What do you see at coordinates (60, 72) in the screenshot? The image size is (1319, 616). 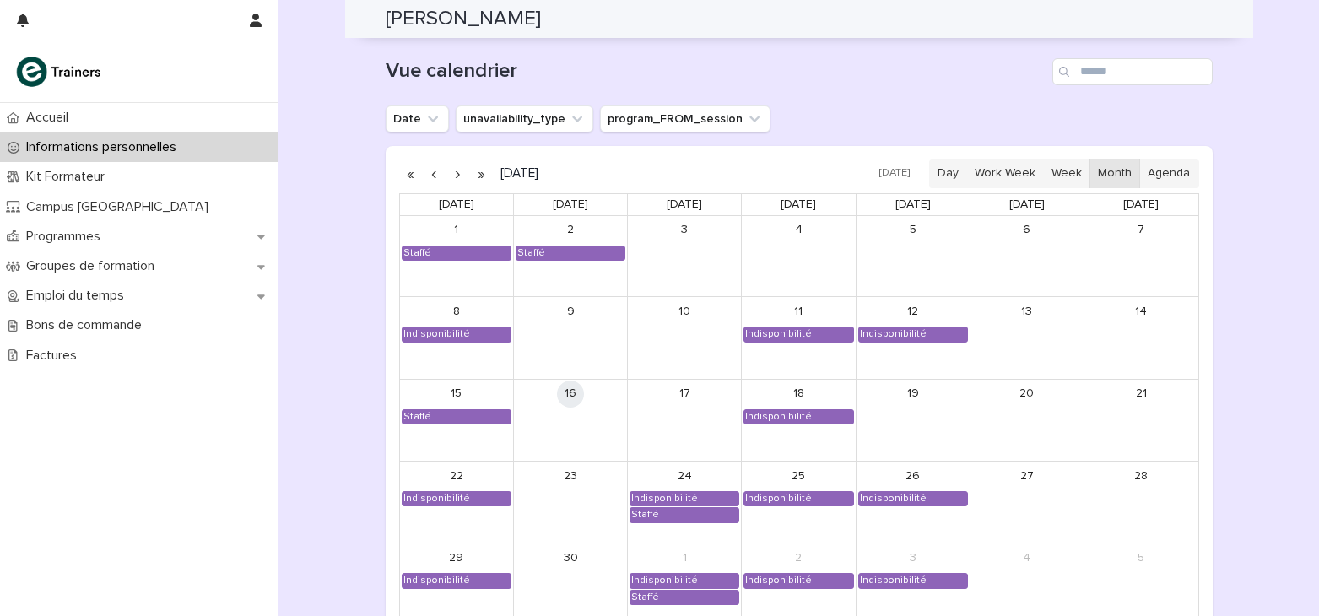 I see `img: K0CqGN7SDeD6s4JG8KQk` at bounding box center [60, 72].